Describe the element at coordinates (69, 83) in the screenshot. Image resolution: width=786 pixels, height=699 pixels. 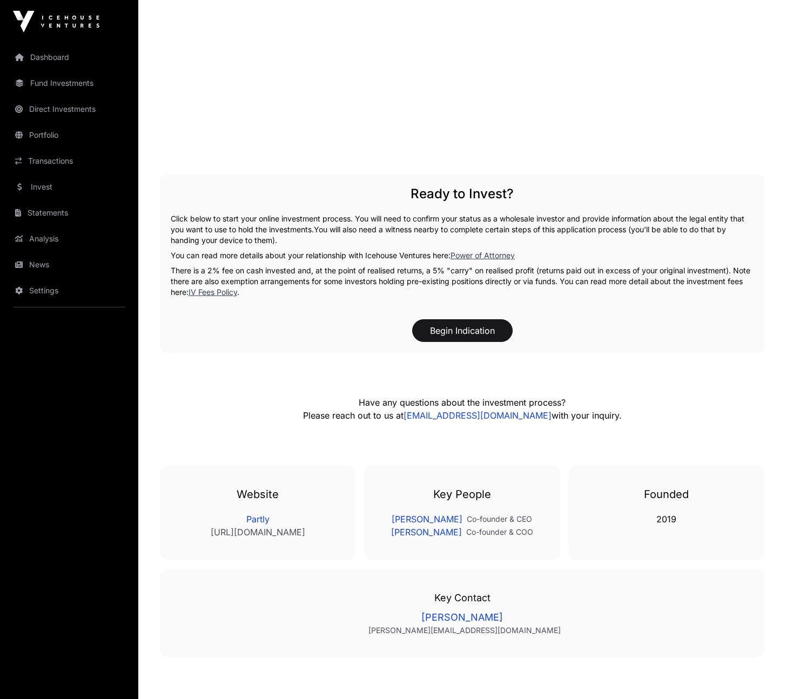
I see `a: Fund Investments` at that location.